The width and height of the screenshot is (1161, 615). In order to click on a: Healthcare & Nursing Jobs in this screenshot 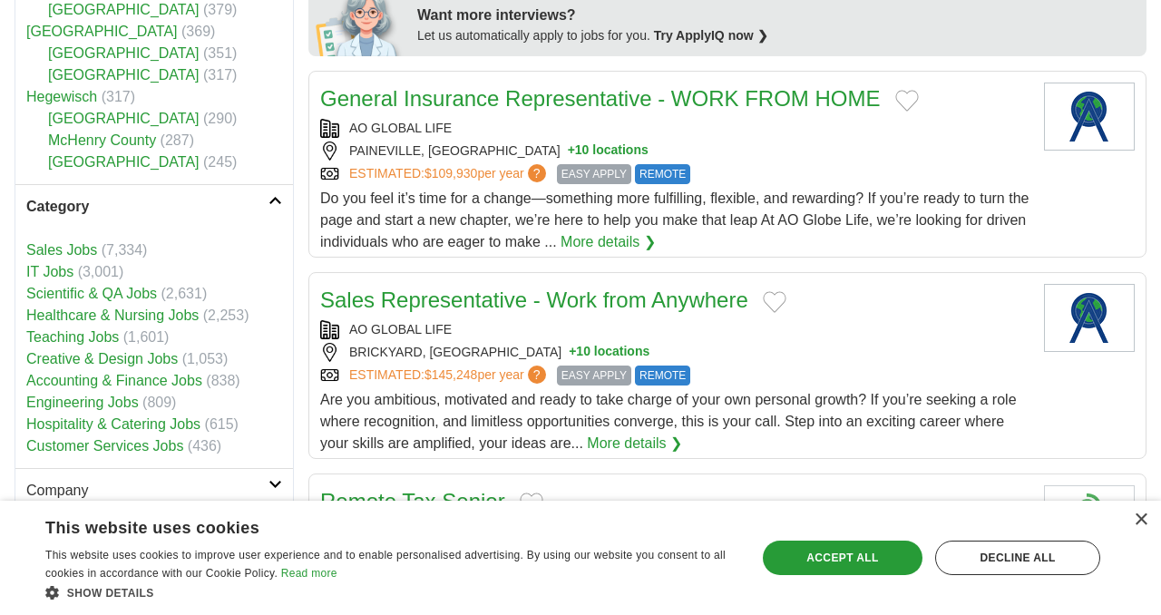, I will do `click(113, 315)`.